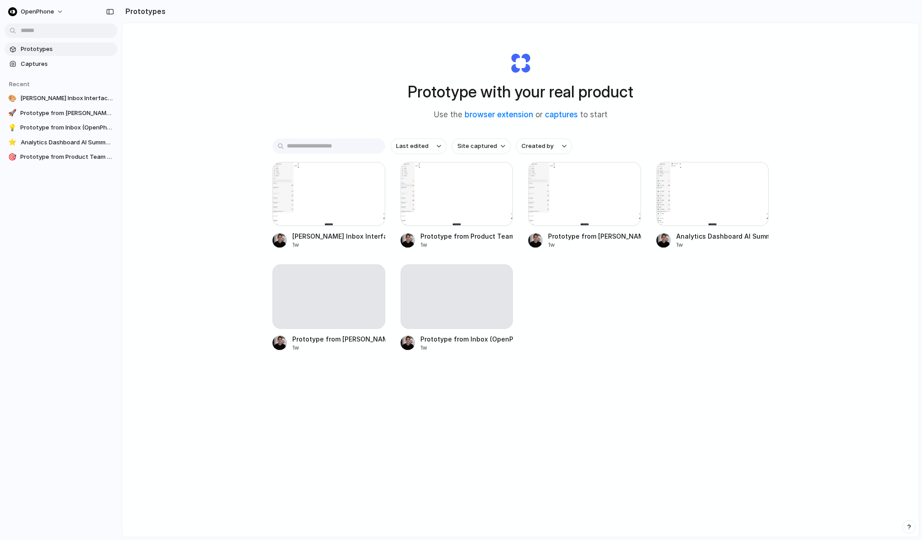  I want to click on span: Analytics Dashboard AI Summary, so click(67, 142).